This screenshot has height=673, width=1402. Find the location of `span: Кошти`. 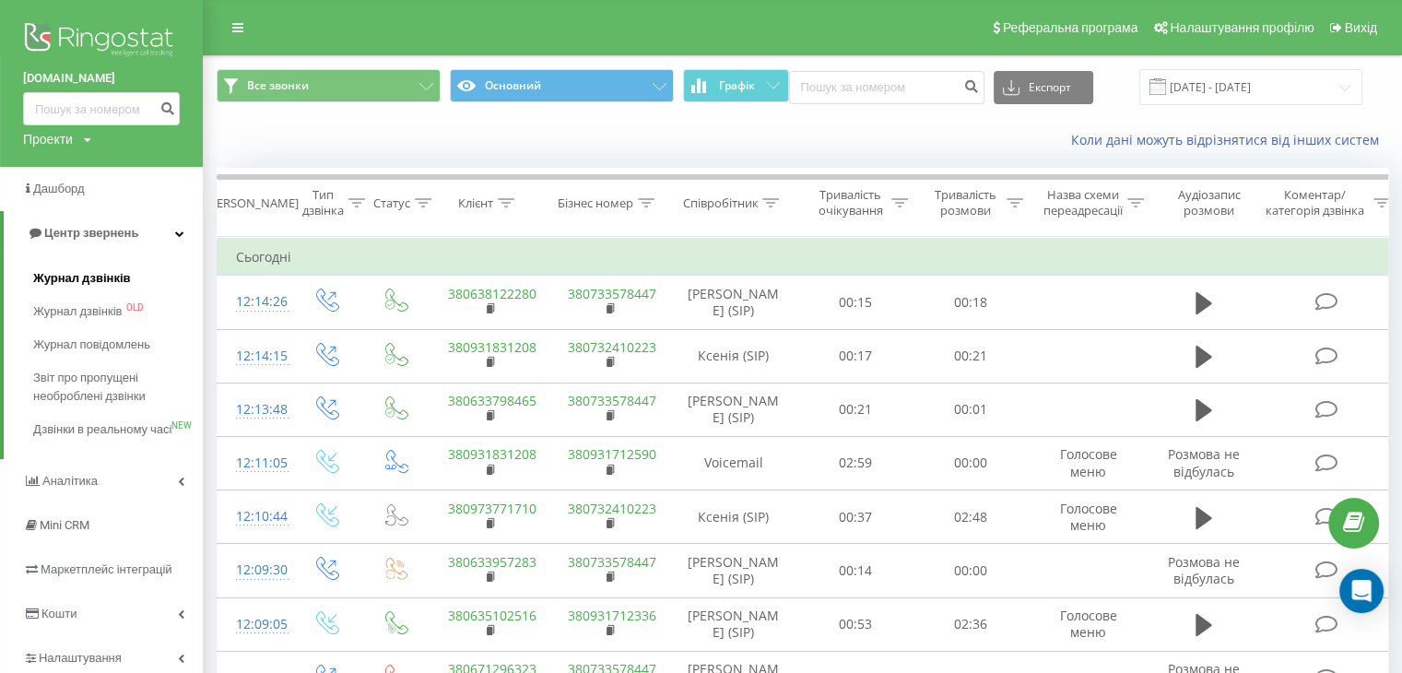

span: Кошти is located at coordinates (59, 613).